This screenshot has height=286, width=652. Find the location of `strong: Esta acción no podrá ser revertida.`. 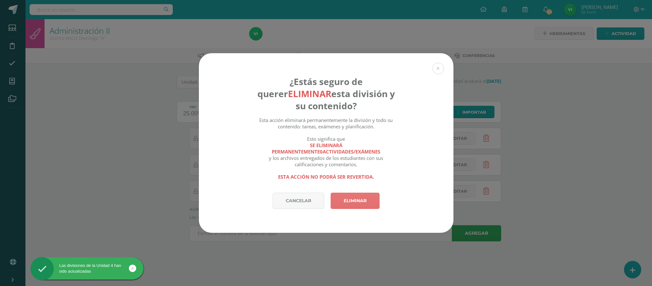

strong: Esta acción no podrá ser revertida. is located at coordinates (326, 177).